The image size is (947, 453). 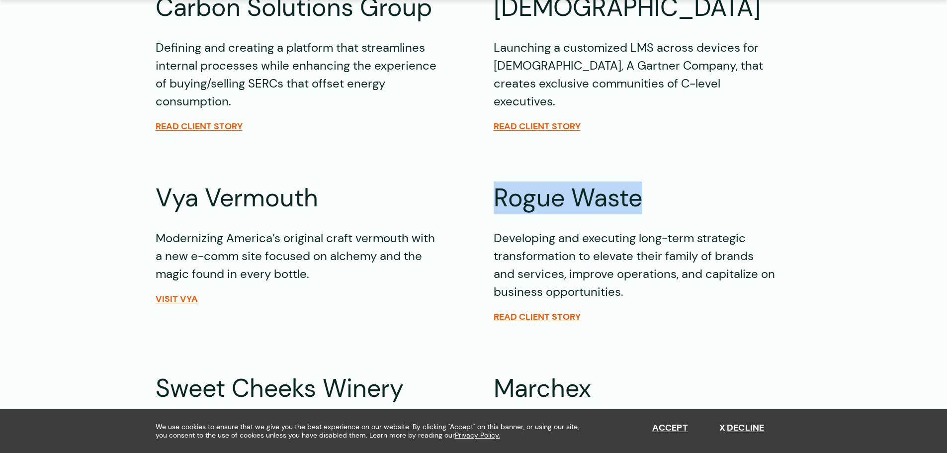 What do you see at coordinates (643, 198) in the screenshot?
I see `h2: Rogue Waste` at bounding box center [643, 198].